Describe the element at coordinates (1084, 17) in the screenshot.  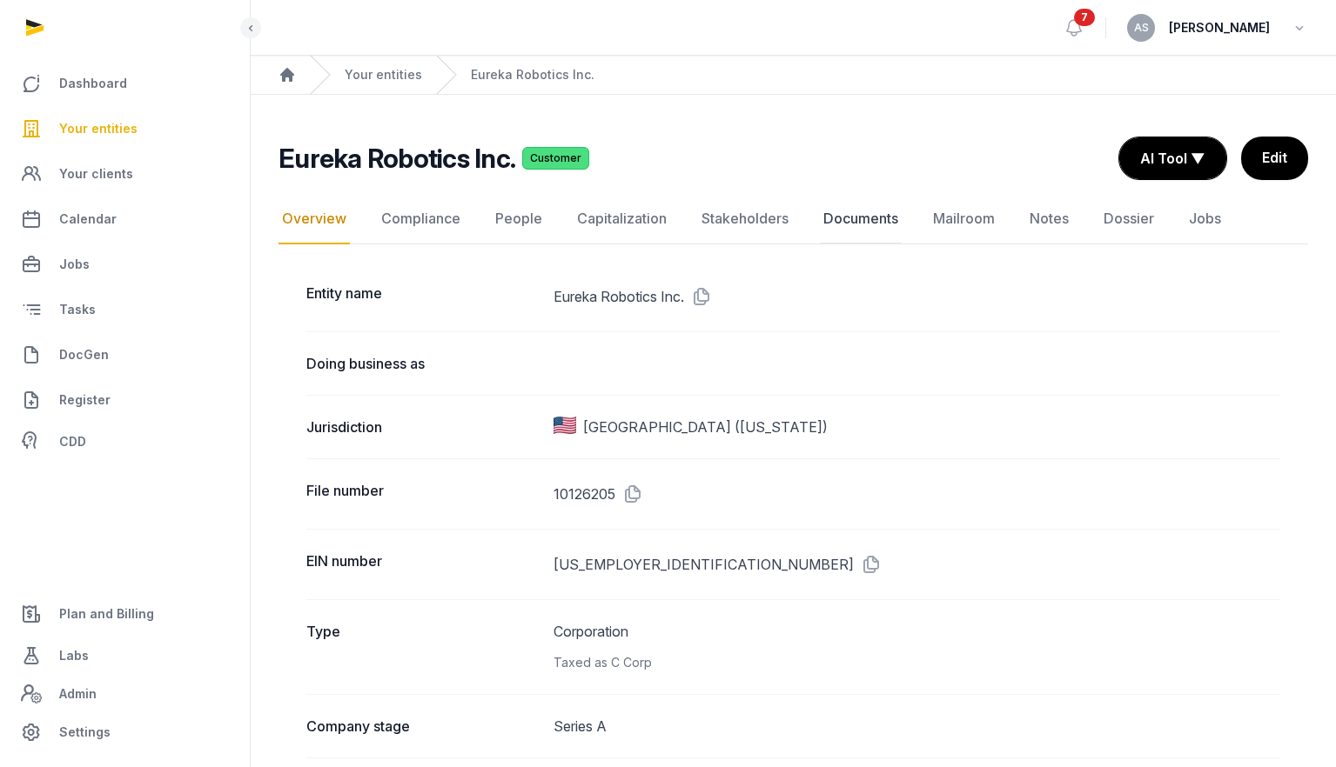
I see `span: 7` at that location.